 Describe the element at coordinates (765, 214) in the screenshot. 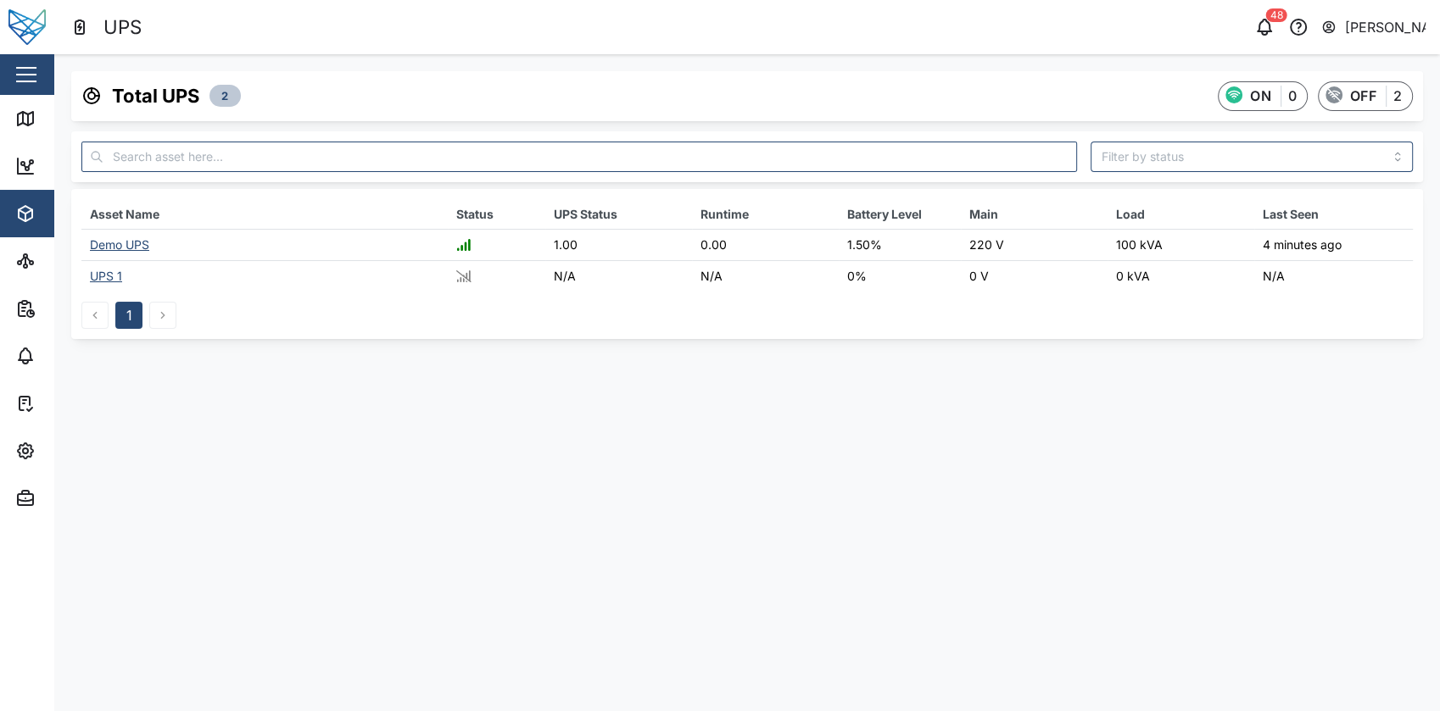

I see `th: Runtime` at that location.